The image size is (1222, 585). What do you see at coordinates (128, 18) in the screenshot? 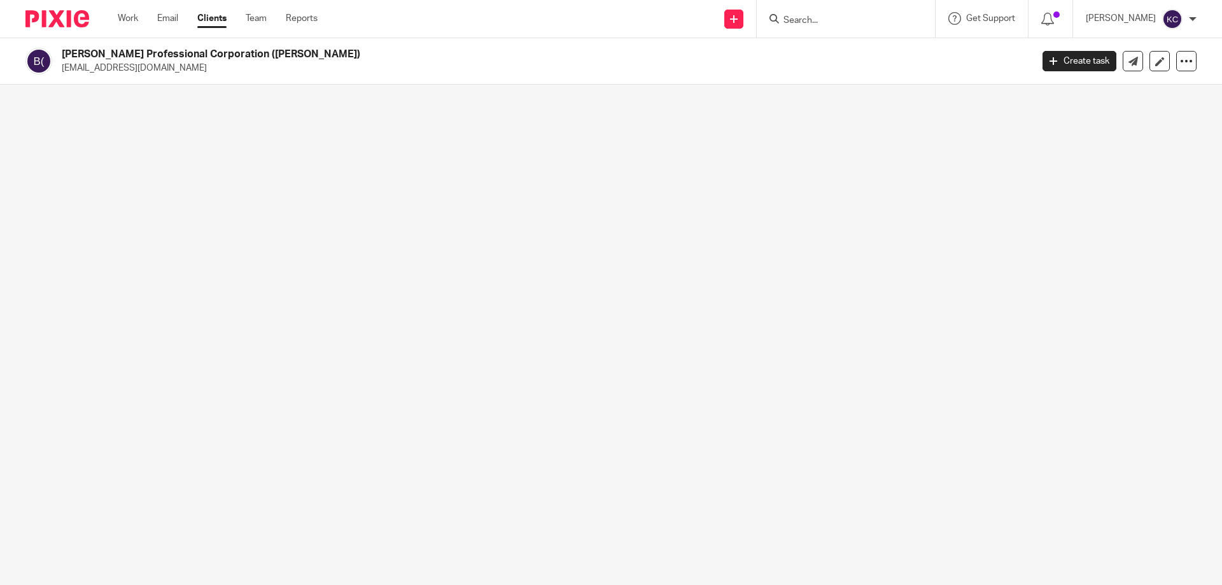
I see `a: Work` at bounding box center [128, 18].